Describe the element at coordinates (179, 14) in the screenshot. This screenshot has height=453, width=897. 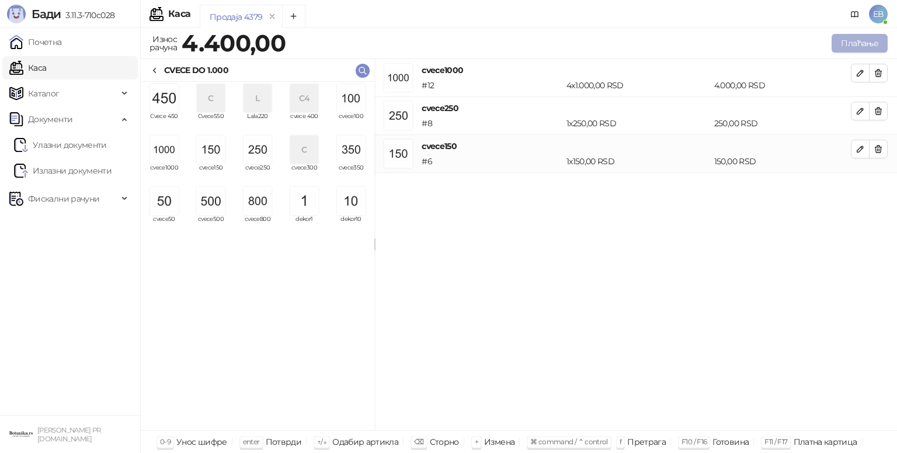
I see `div: Каса` at that location.